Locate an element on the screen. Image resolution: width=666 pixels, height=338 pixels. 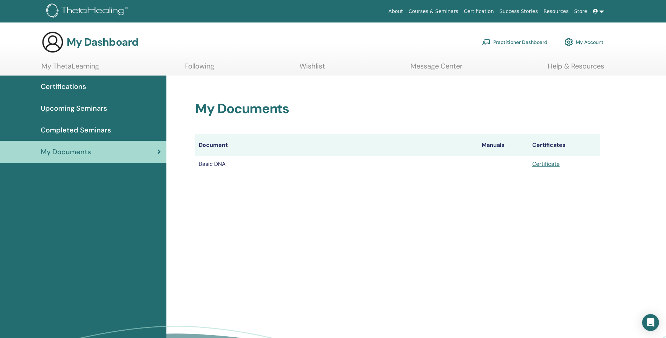
a: Following is located at coordinates (199, 69).